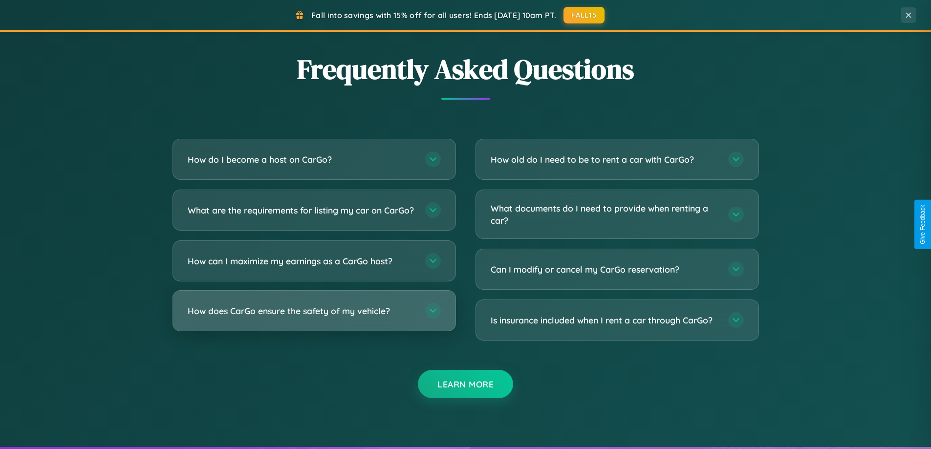 This screenshot has width=931, height=449. I want to click on button: Learn More, so click(465, 384).